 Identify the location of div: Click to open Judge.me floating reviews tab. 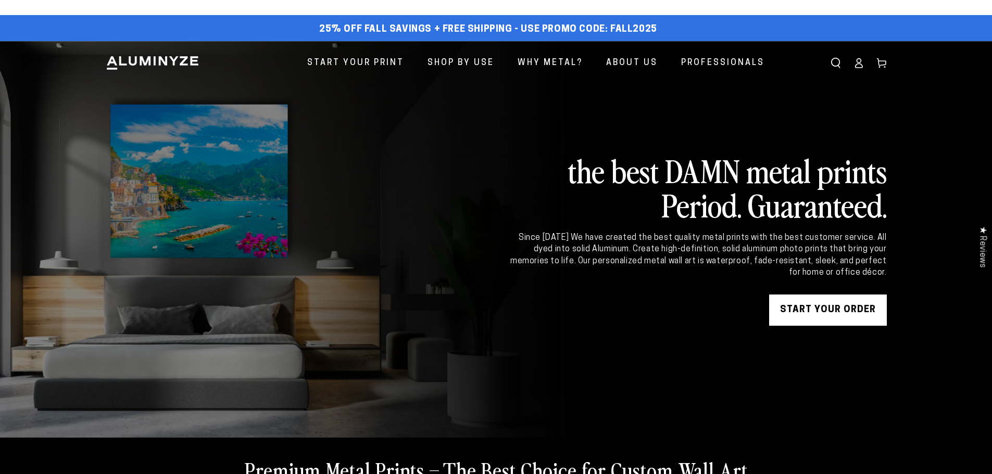
(982, 247).